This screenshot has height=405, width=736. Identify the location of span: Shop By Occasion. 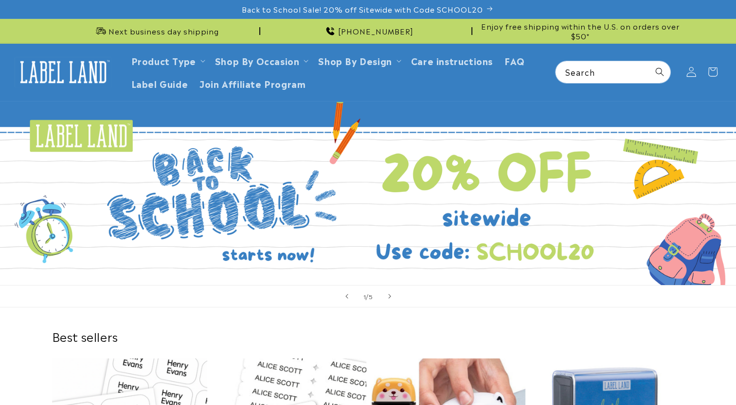
(257, 60).